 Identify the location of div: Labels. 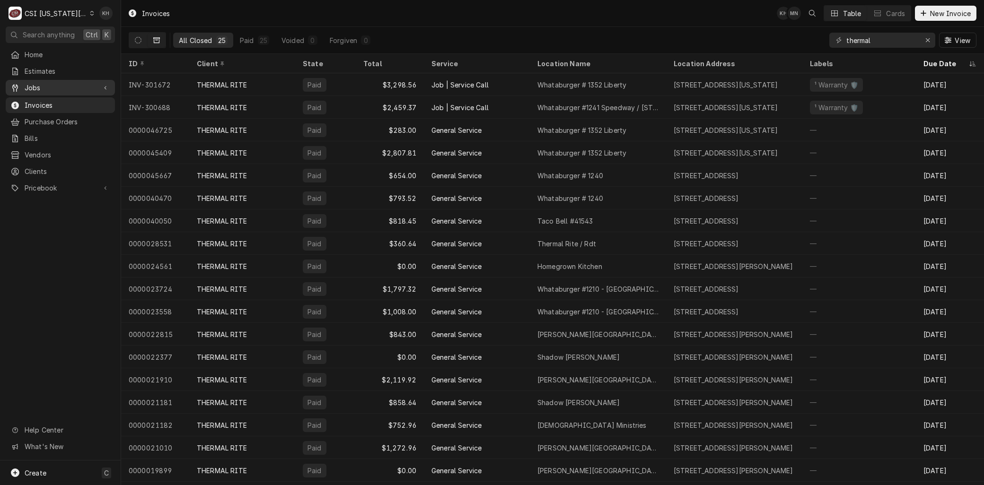
(859, 63).